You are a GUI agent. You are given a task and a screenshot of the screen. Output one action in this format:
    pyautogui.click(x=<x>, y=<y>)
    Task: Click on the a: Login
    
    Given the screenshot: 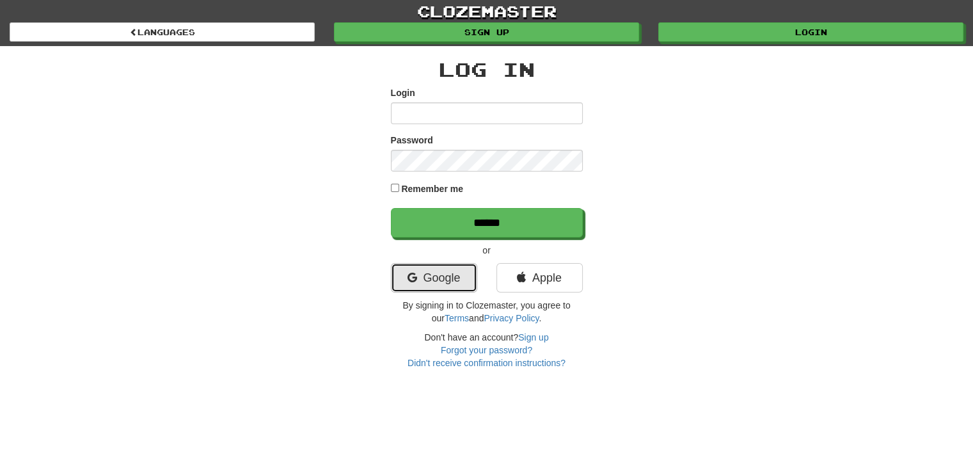 What is the action you would take?
    pyautogui.click(x=811, y=32)
    